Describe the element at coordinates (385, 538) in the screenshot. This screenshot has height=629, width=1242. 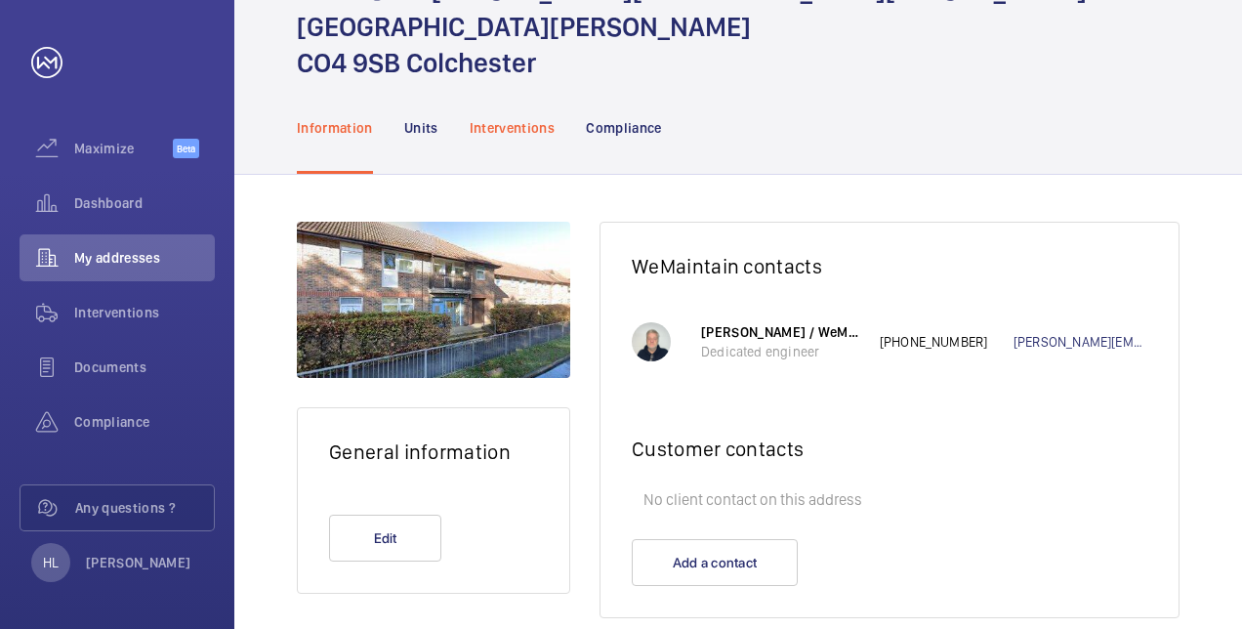
I see `button: Edit` at that location.